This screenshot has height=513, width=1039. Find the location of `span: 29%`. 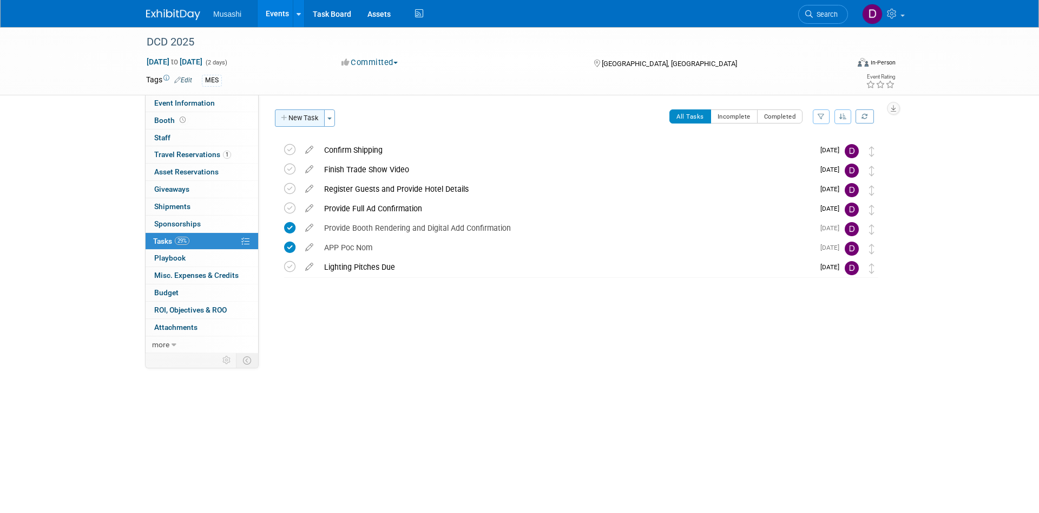

span: 29% is located at coordinates (182, 240).